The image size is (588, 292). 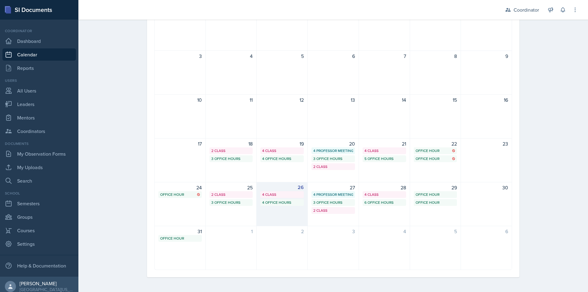 I want to click on div: 26, so click(x=282, y=187).